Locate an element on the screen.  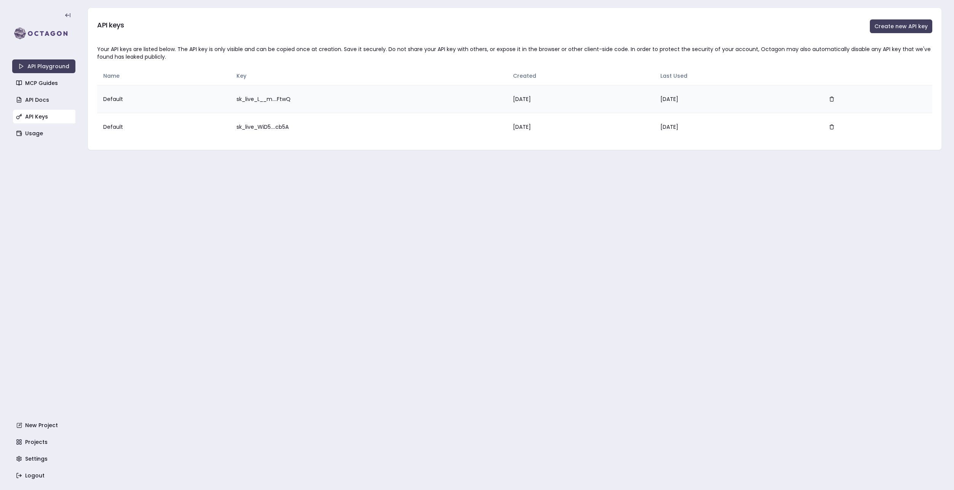
a: Projects is located at coordinates (45, 442).